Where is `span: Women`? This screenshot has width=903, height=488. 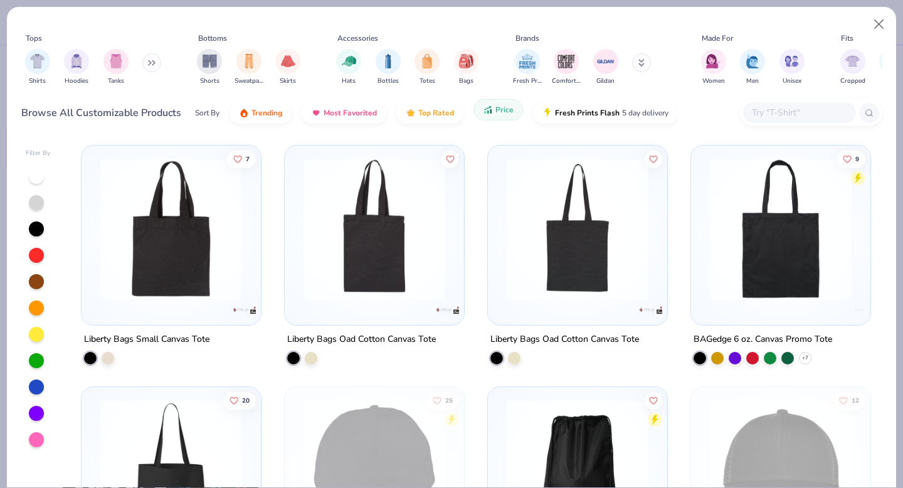 span: Women is located at coordinates (714, 81).